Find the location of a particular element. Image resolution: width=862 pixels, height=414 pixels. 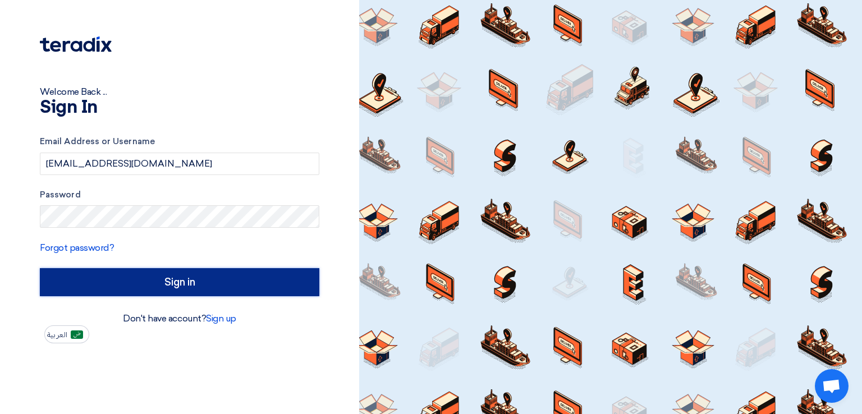

a: Sign up is located at coordinates (221, 318).